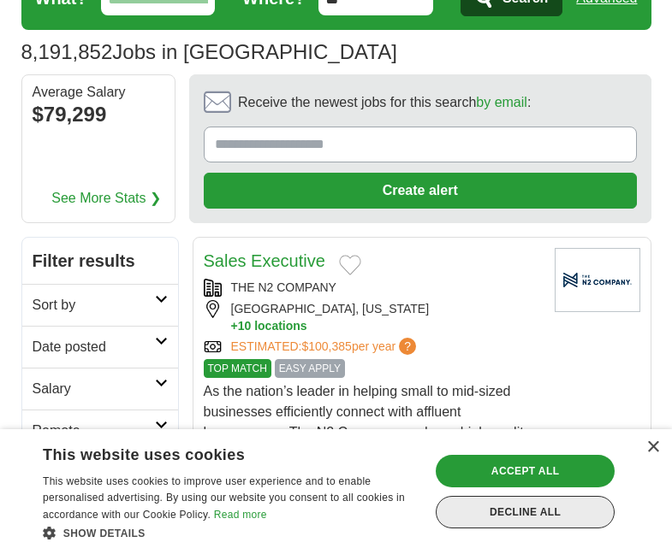 The width and height of the screenshot is (672, 554). What do you see at coordinates (597, 280) in the screenshot?
I see `img: Company logo` at bounding box center [597, 280].